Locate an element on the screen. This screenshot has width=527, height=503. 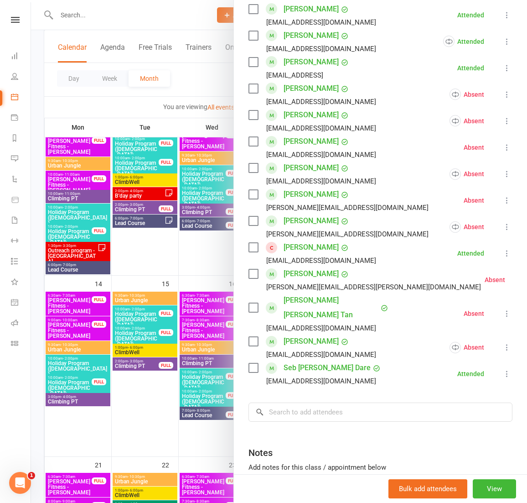
a: Roll call kiosk mode is located at coordinates (21, 323).